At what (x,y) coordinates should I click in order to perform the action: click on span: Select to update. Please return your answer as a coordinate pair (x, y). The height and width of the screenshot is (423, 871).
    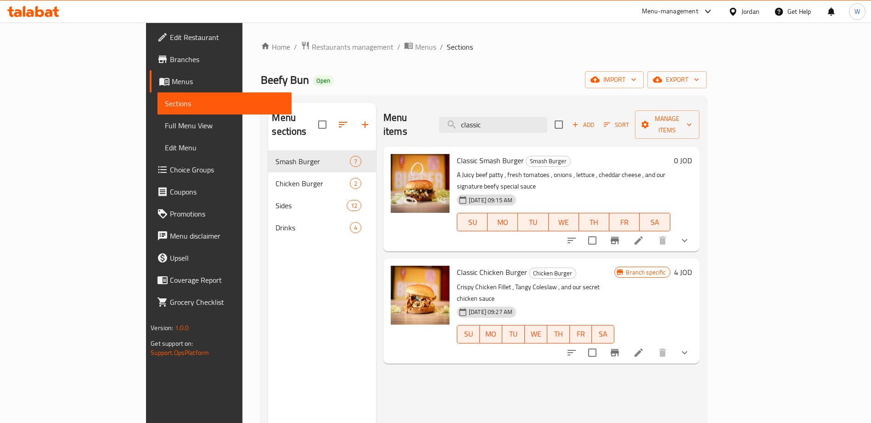
    Looking at the image, I should click on (593, 352).